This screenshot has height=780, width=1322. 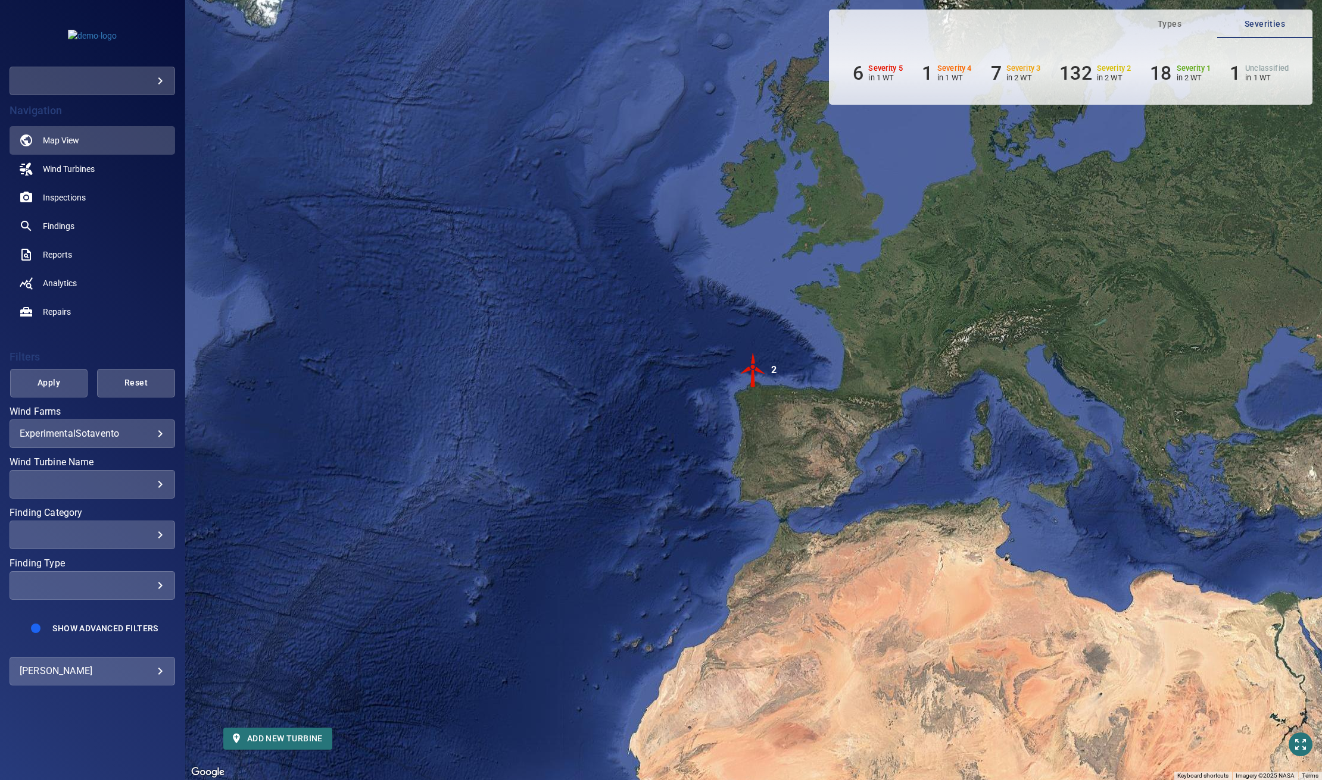 What do you see at coordinates (92, 463) in the screenshot?
I see `label: Wind Turbine Name` at bounding box center [92, 463].